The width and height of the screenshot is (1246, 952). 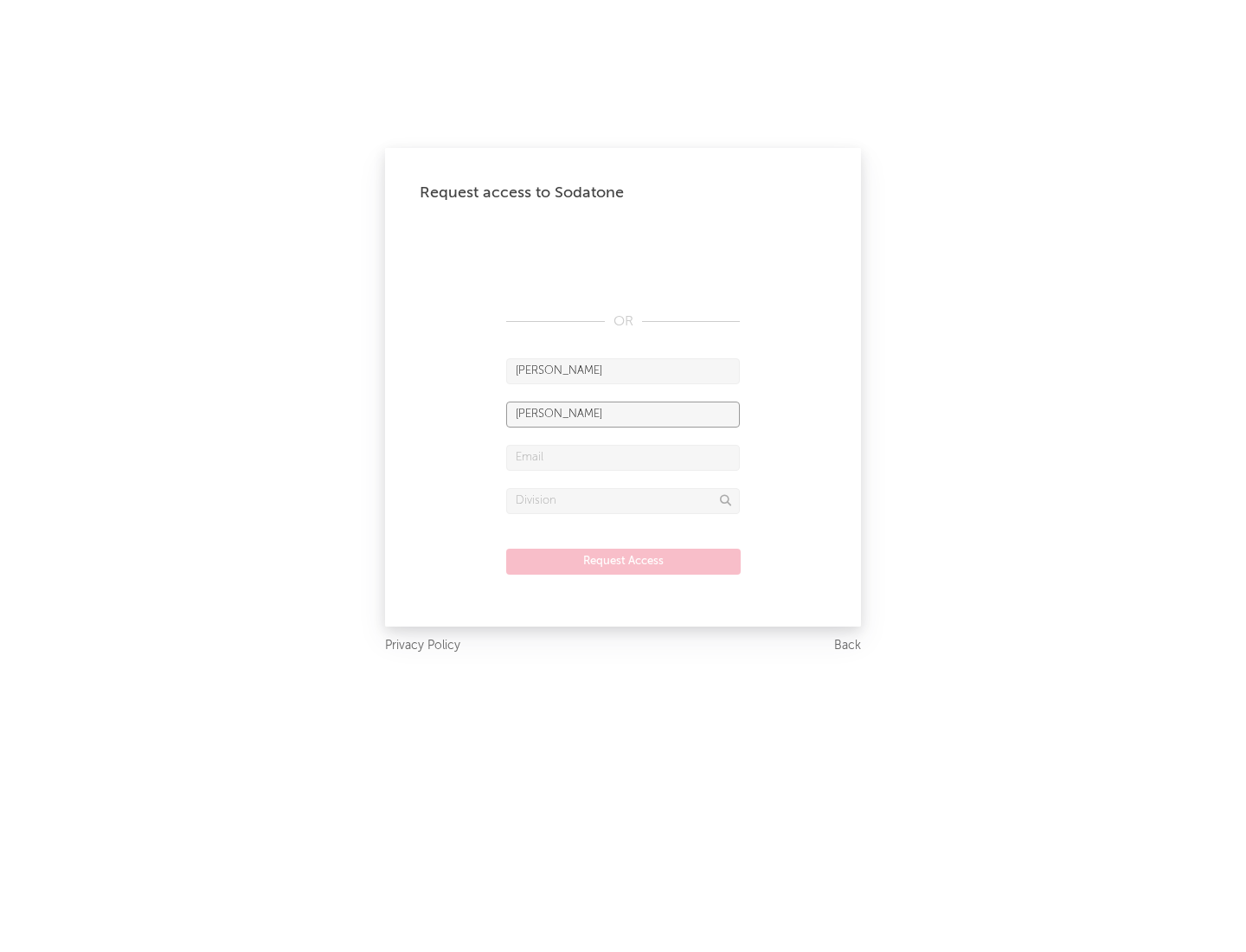 I want to click on input: Division, so click(x=623, y=501).